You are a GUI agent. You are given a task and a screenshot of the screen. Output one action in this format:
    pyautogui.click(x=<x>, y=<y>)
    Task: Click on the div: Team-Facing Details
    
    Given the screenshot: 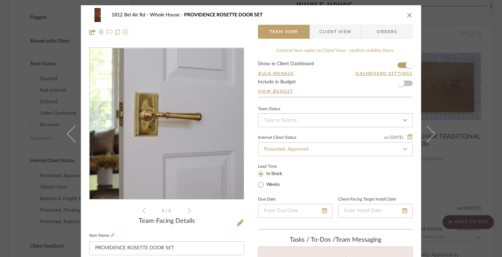 What is the action you would take?
    pyautogui.click(x=167, y=221)
    